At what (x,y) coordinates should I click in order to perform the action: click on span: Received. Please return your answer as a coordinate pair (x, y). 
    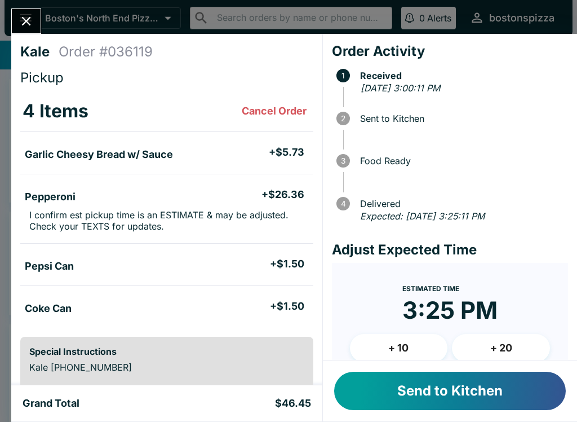
    Looking at the image, I should click on (461, 76).